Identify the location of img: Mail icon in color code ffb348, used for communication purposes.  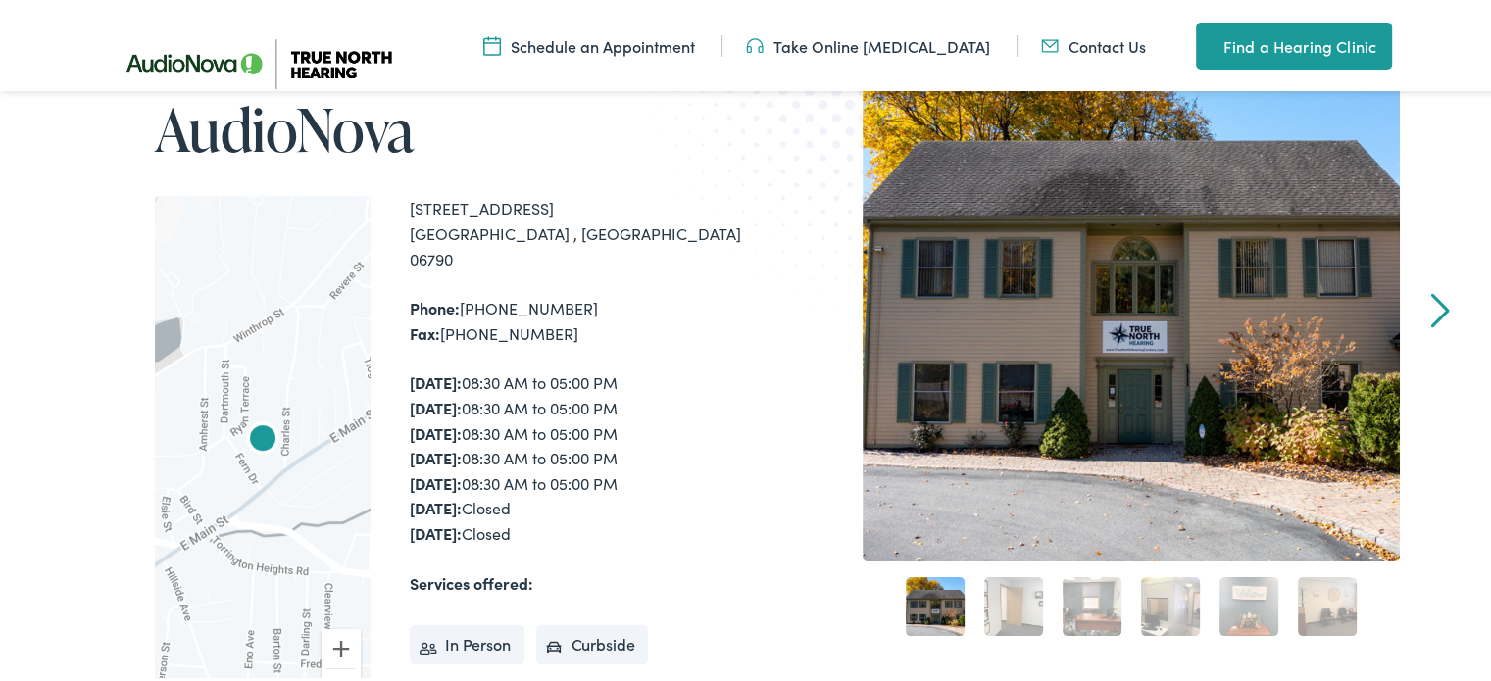
(1050, 43).